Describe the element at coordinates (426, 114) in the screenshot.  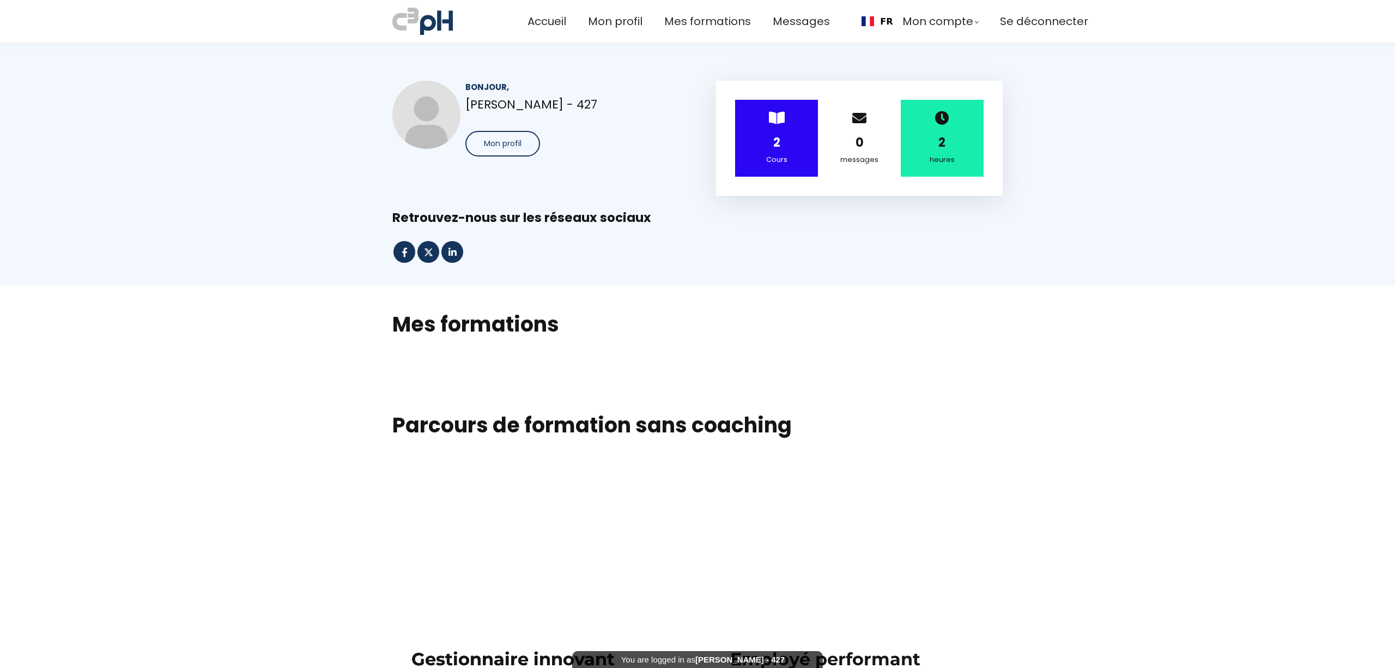
I see `img: 687e7a01507dd7515a00ef3b.jpg` at that location.